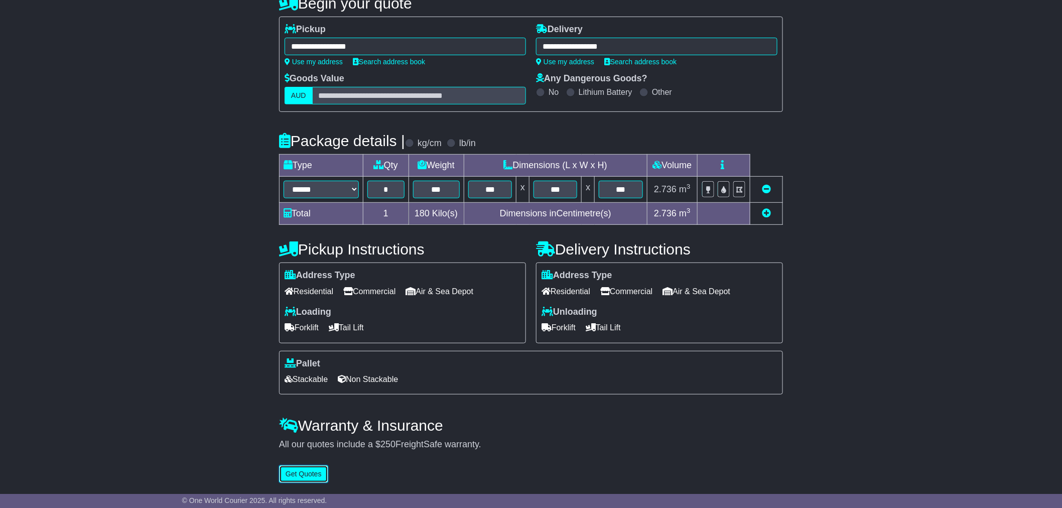 The height and width of the screenshot is (508, 1062). Describe the element at coordinates (386, 214) in the screenshot. I see `td: 1` at that location.